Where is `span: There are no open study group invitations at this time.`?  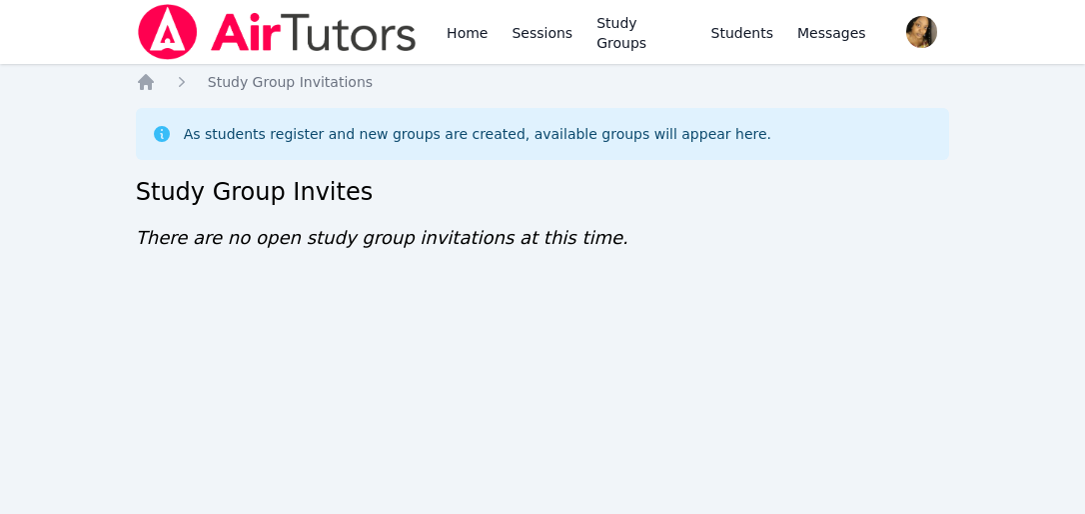 span: There are no open study group invitations at this time. is located at coordinates (382, 237).